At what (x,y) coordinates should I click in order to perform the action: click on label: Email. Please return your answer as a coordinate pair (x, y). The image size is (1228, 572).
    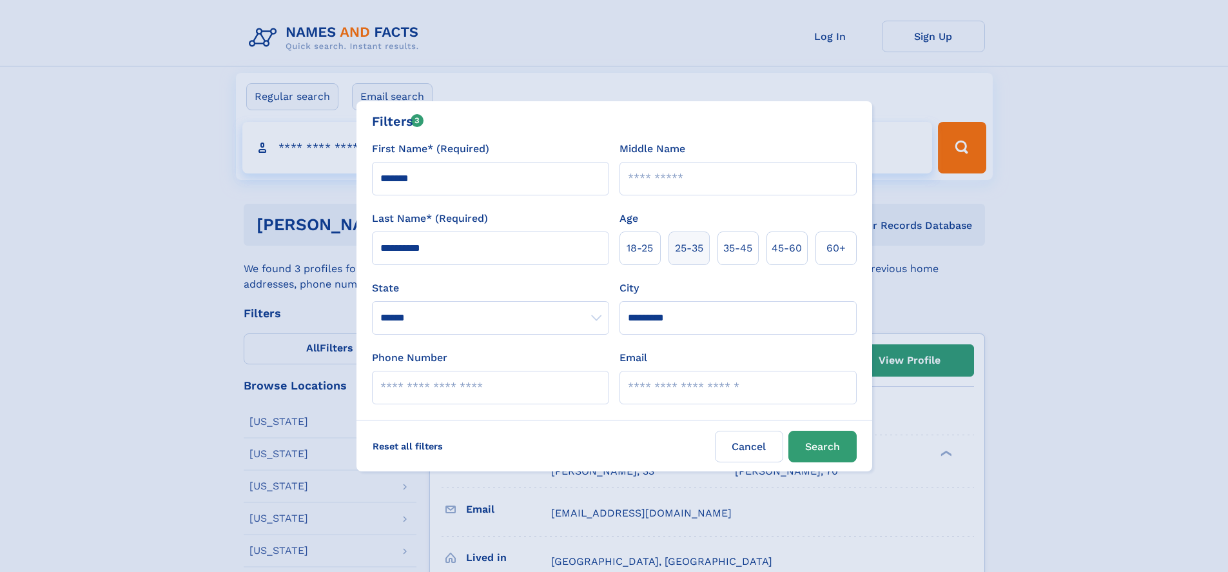
    Looking at the image, I should click on (633, 358).